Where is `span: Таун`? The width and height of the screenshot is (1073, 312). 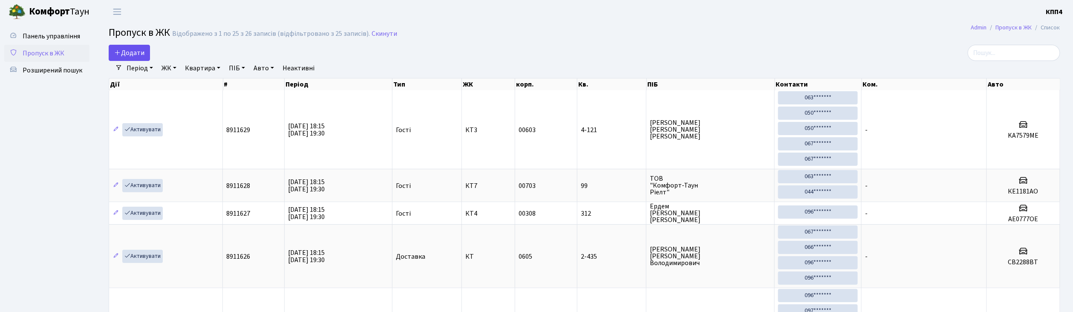
span: Таун is located at coordinates (59, 12).